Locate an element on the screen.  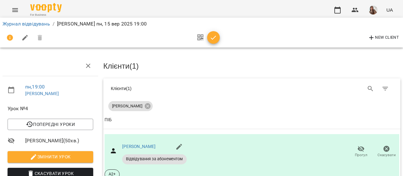
span: Відвідування за абонементом is located at coordinates (154, 159).